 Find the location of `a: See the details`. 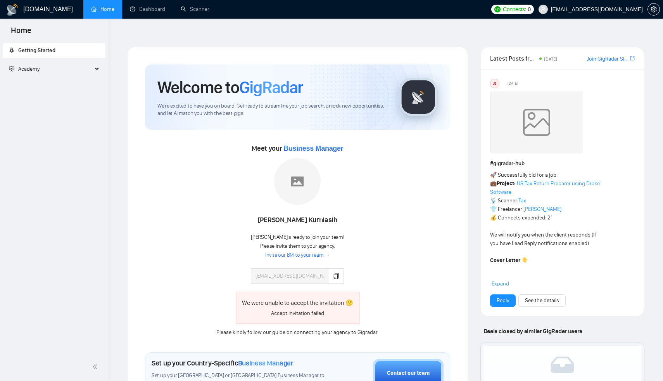

a: See the details is located at coordinates (542, 300).